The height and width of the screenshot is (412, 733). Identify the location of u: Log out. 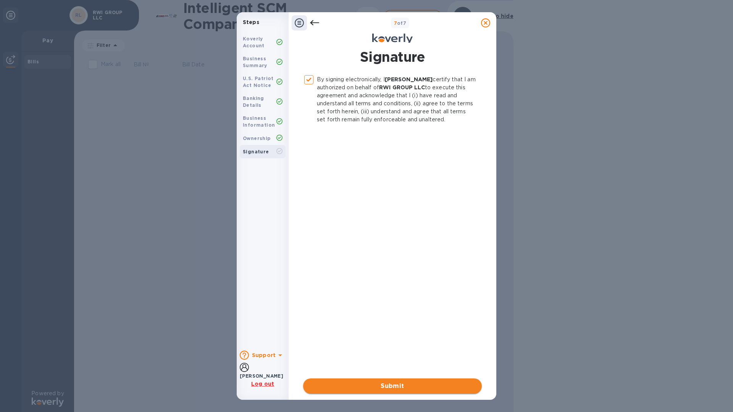
(263, 384).